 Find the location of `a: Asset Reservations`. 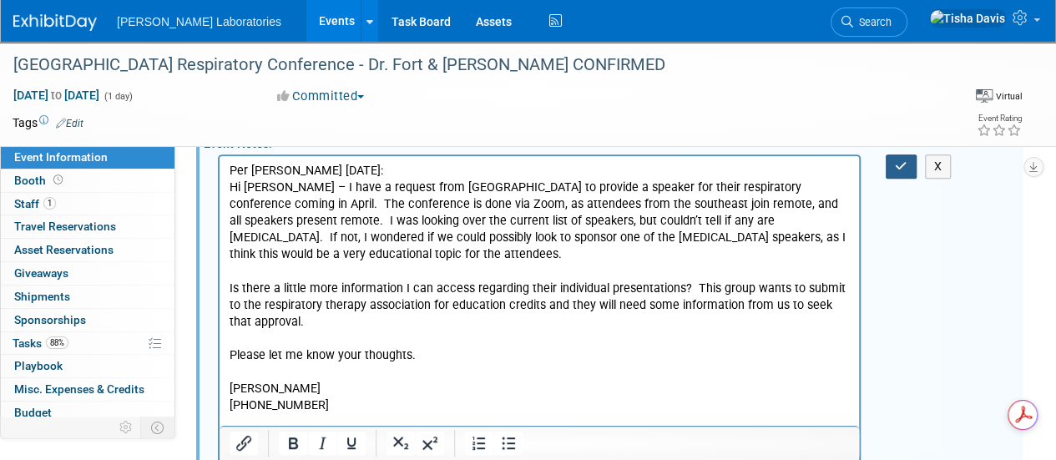

a: Asset Reservations is located at coordinates (88, 250).